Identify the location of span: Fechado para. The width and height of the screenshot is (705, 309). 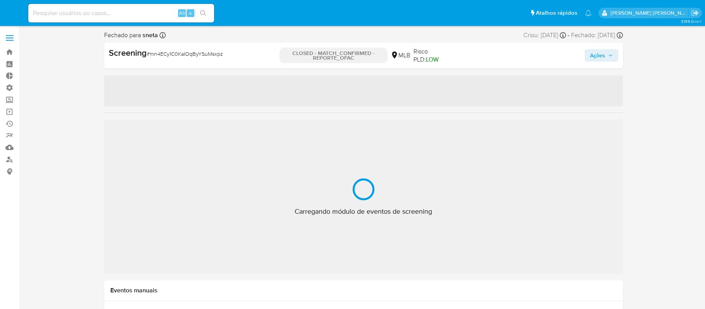
(131, 35).